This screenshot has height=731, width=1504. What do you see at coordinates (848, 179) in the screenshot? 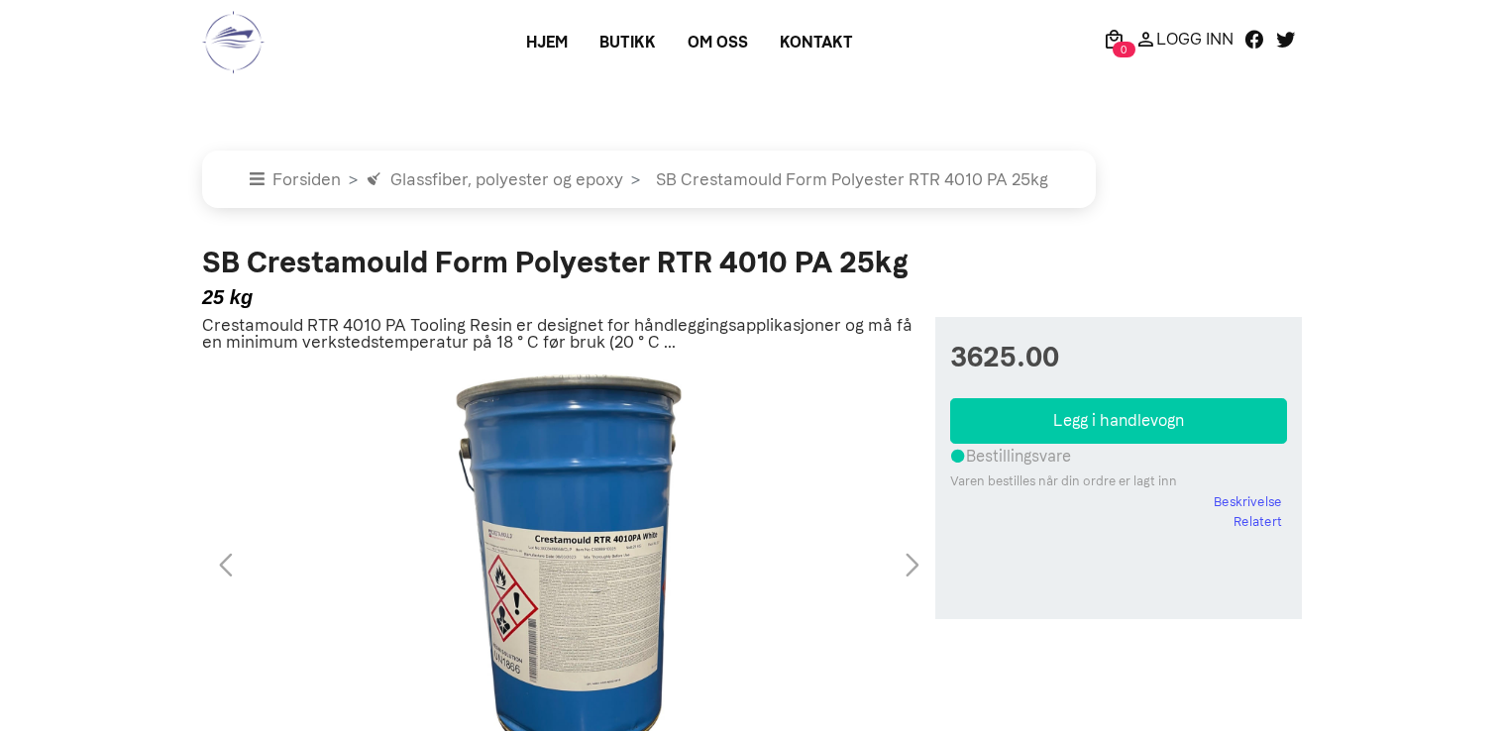
I see `a: SB Crestamould Form Polyester RTR 4010 PA 25kg` at bounding box center [848, 179].